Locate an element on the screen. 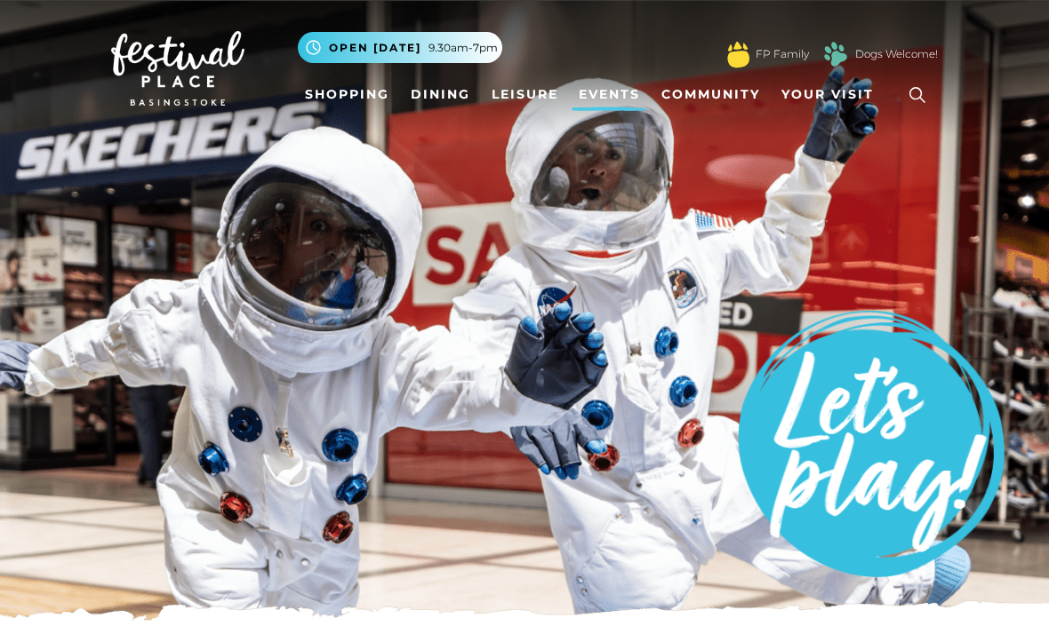 Image resolution: width=1049 pixels, height=642 pixels. a: Your Visit is located at coordinates (832, 94).